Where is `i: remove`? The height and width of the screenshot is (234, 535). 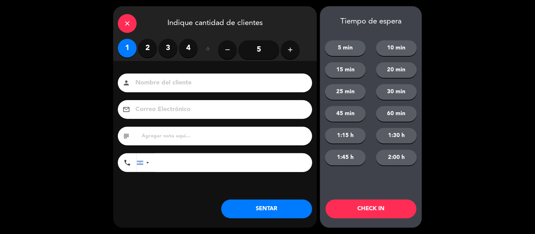
i: remove is located at coordinates (227, 50).